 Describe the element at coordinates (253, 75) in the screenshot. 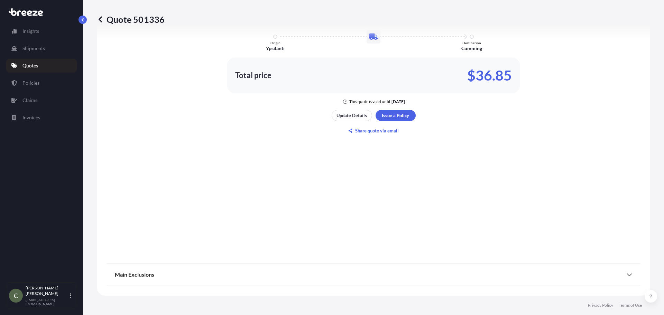

I see `p: Total price` at that location.